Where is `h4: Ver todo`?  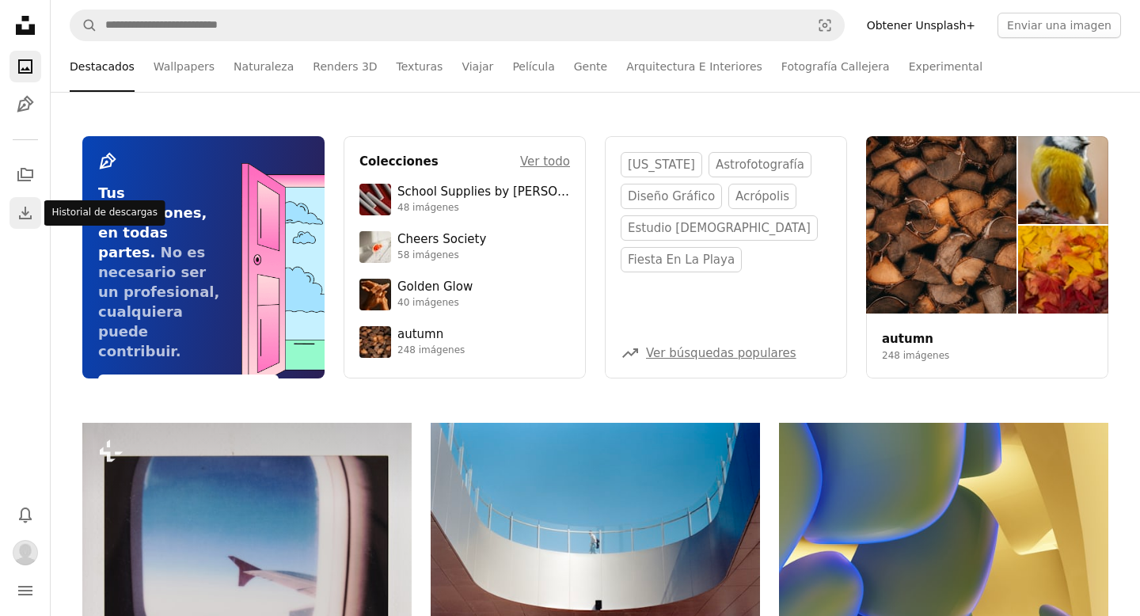 h4: Ver todo is located at coordinates (545, 161).